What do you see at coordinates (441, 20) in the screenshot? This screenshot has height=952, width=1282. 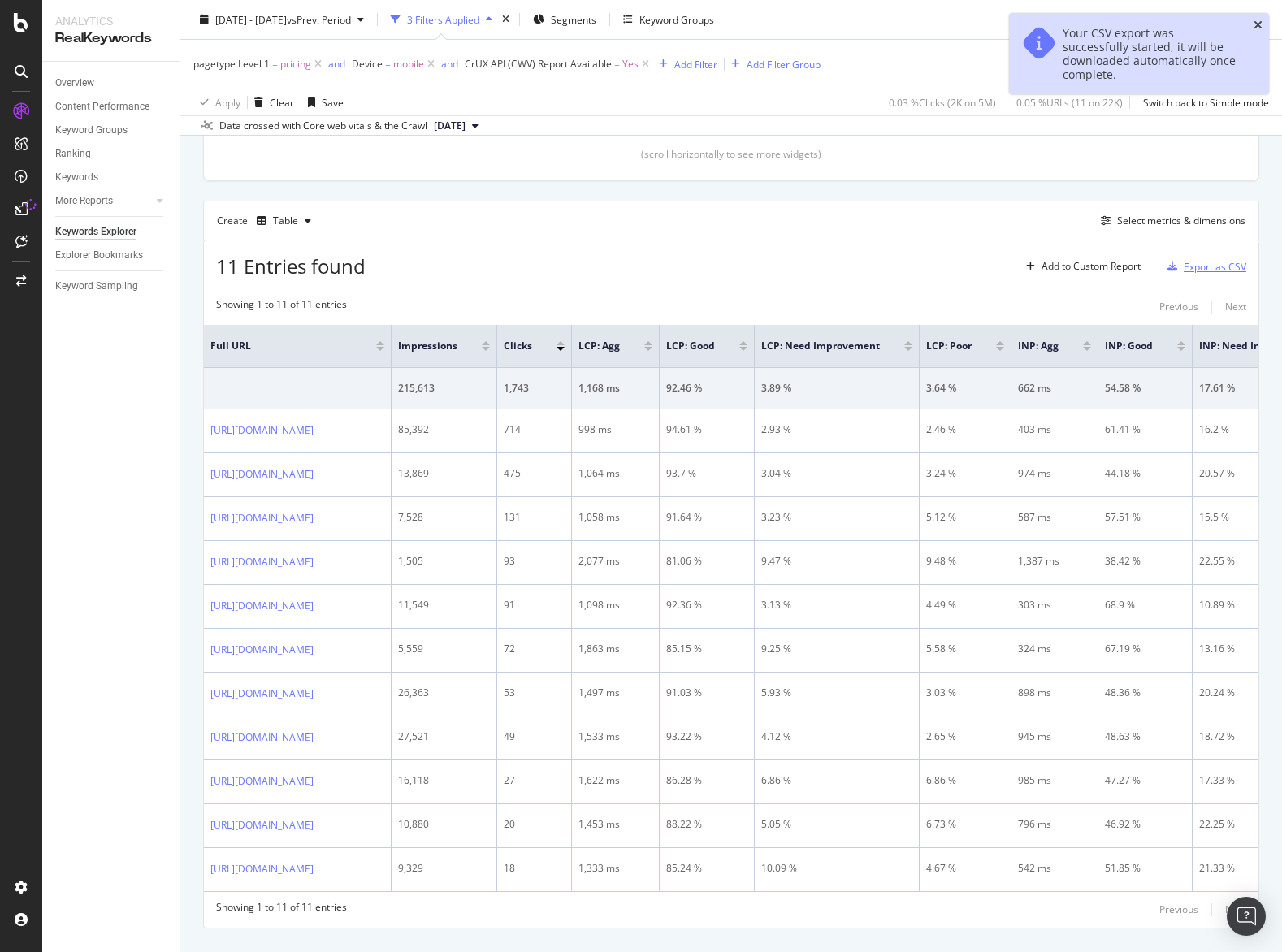 I see `button: 3 Filters Applied` at bounding box center [441, 20].